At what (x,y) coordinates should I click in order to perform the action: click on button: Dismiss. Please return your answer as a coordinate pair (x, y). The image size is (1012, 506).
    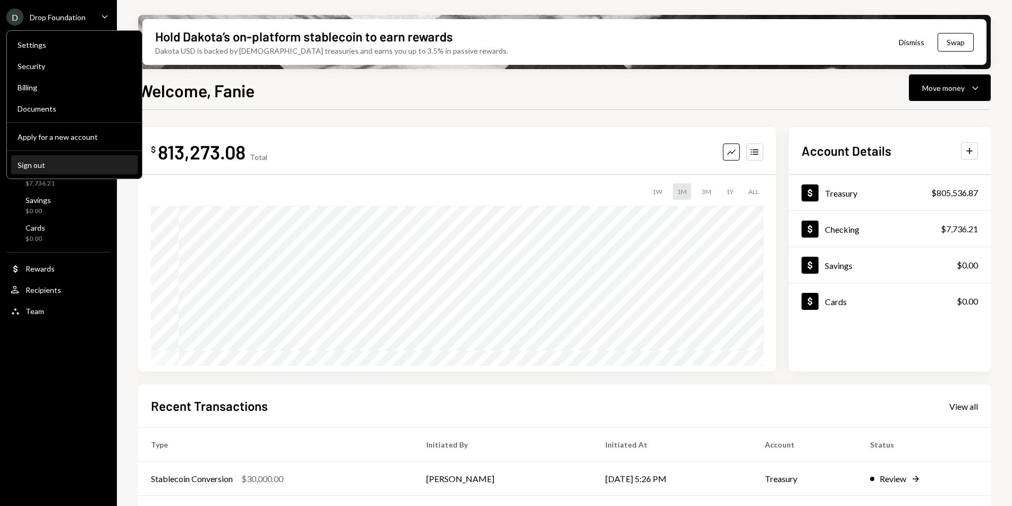
    Looking at the image, I should click on (911, 42).